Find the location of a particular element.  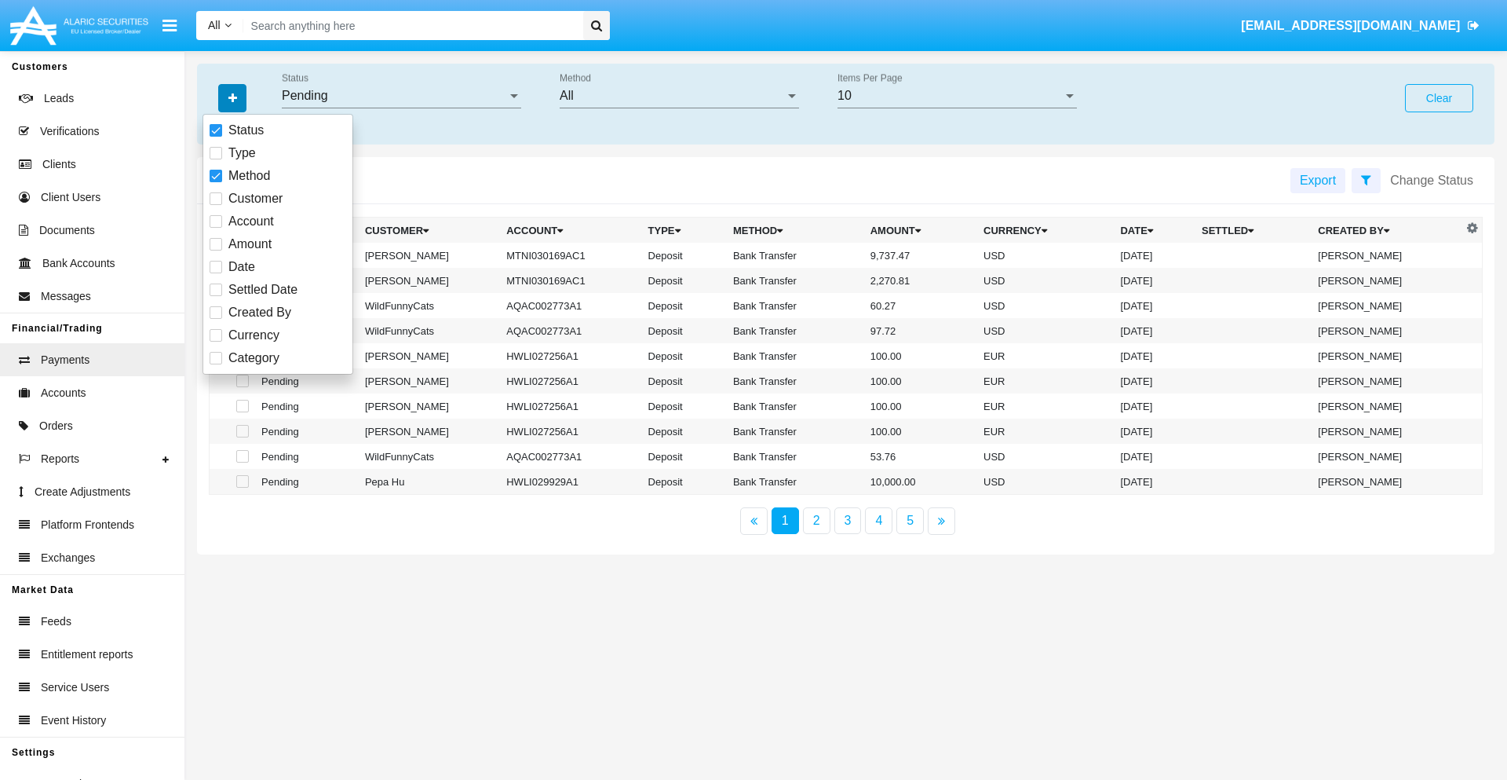

span: Messages is located at coordinates (66, 296).